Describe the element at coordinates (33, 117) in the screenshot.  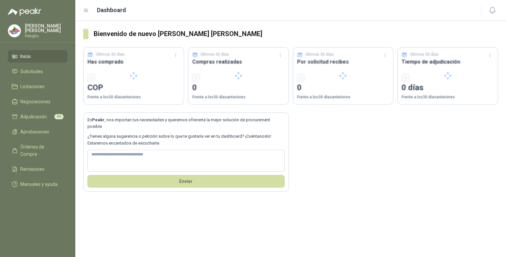
I see `span: Adjudicación` at that location.